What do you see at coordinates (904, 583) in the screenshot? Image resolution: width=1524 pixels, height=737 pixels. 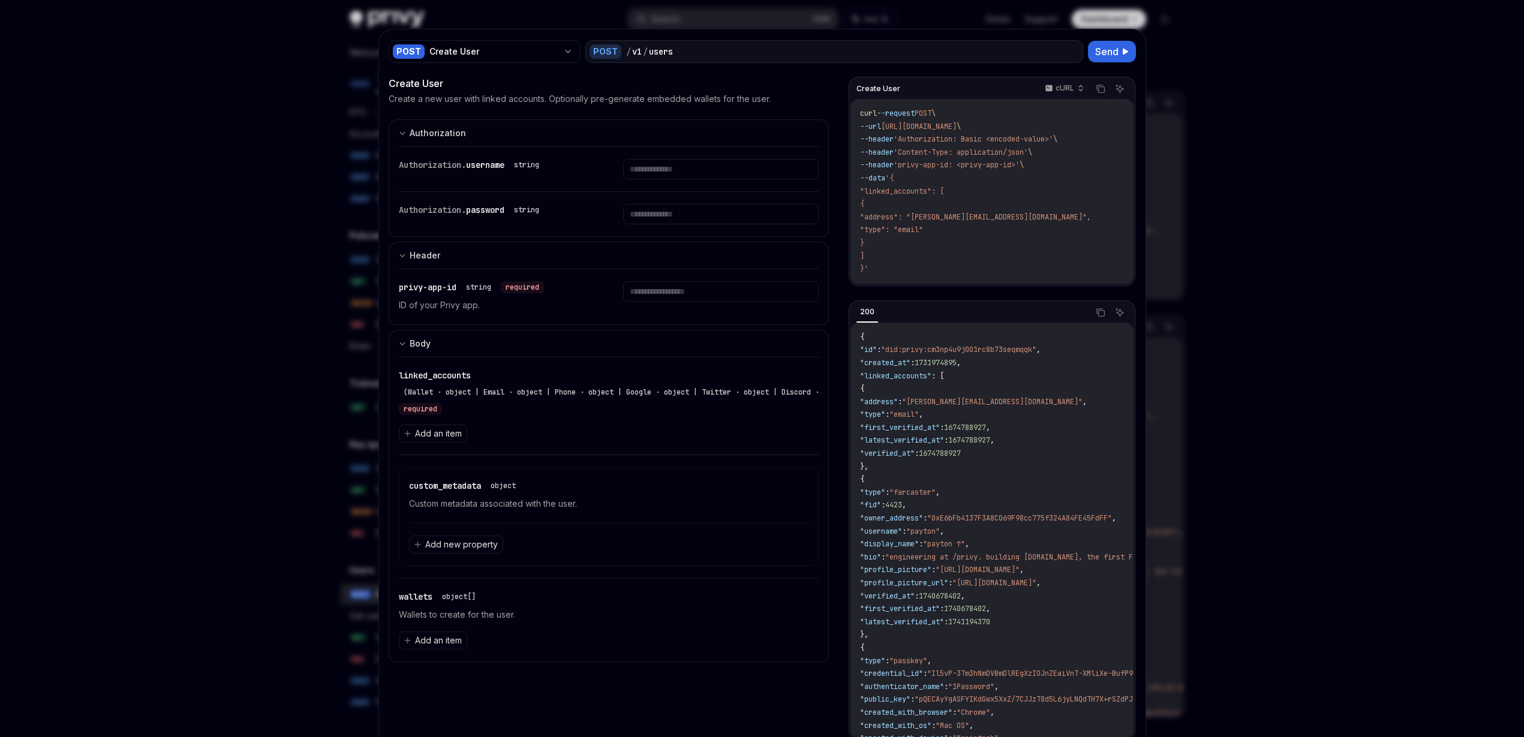 I see `span: "profile_picture_url"` at bounding box center [904, 583].